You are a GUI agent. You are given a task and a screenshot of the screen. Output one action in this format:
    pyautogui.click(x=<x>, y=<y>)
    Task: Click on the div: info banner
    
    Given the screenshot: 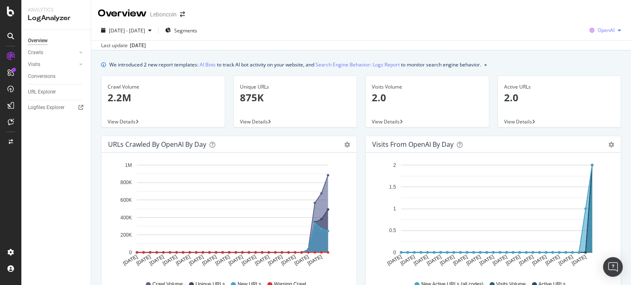 What is the action you would take?
    pyautogui.click(x=361, y=64)
    